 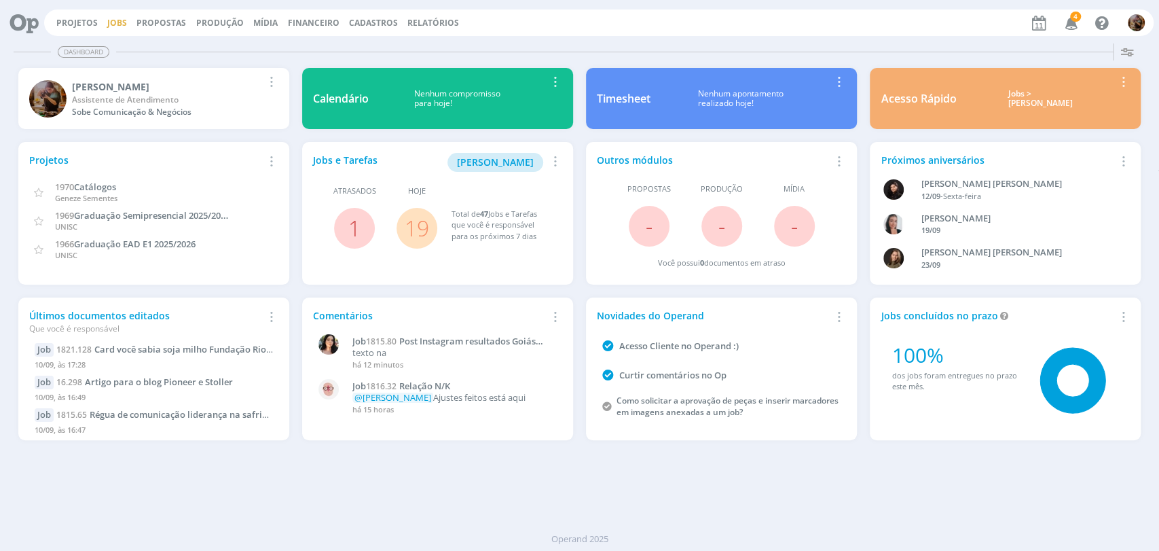 What do you see at coordinates (71, 414) in the screenshot?
I see `span: 1815.65` at bounding box center [71, 414].